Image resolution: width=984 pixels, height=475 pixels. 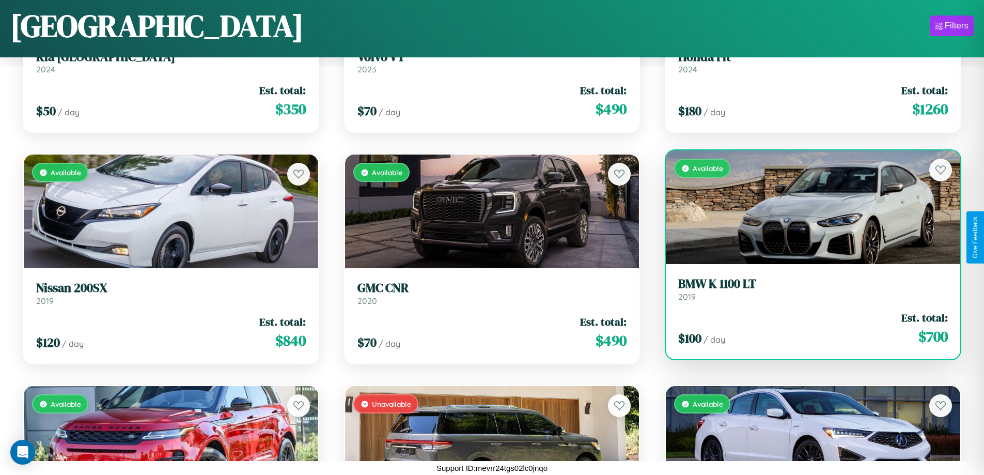 I want to click on button: Filters, so click(x=951, y=26).